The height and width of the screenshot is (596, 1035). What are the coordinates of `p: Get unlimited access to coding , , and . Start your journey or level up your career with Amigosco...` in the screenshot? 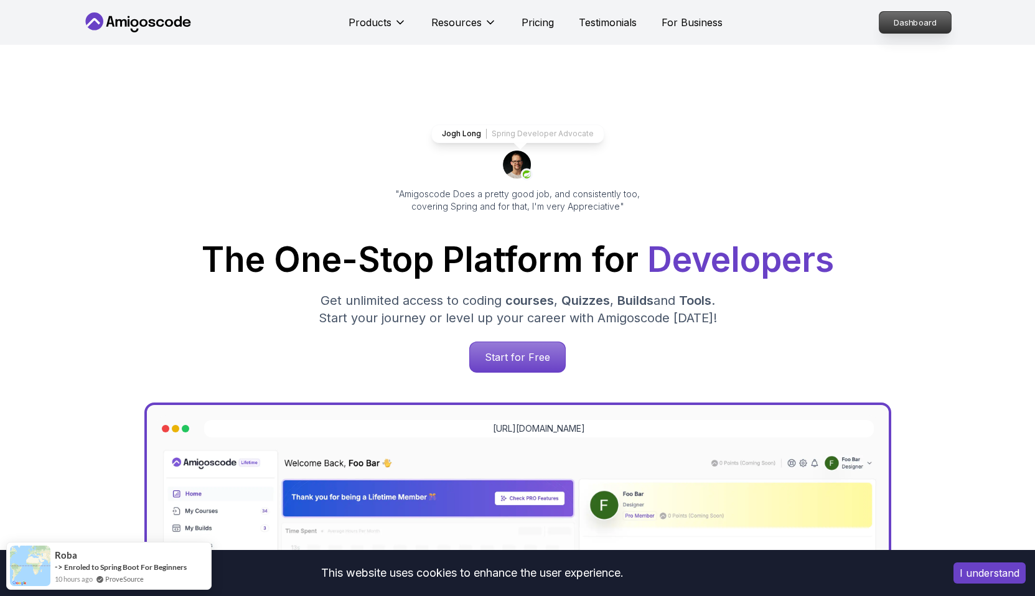 It's located at (518, 309).